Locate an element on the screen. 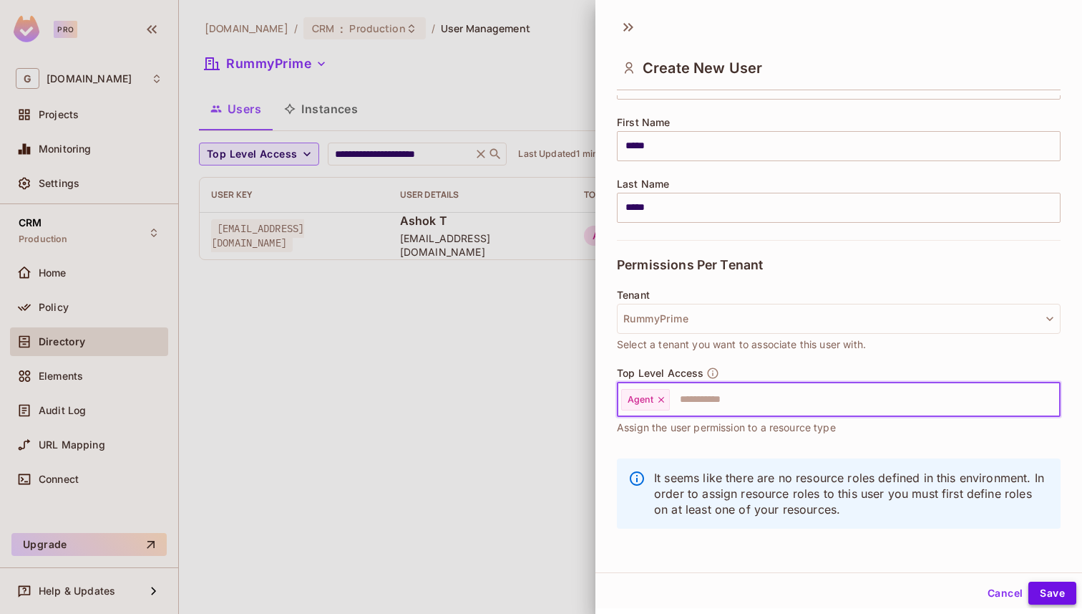 This screenshot has height=614, width=1082. span: Create New User is located at coordinates (702, 68).